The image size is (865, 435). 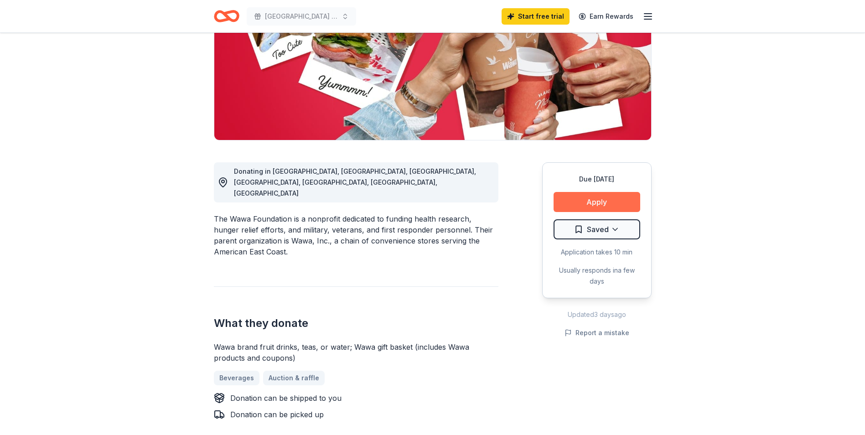 I want to click on h2: What they donate, so click(x=356, y=323).